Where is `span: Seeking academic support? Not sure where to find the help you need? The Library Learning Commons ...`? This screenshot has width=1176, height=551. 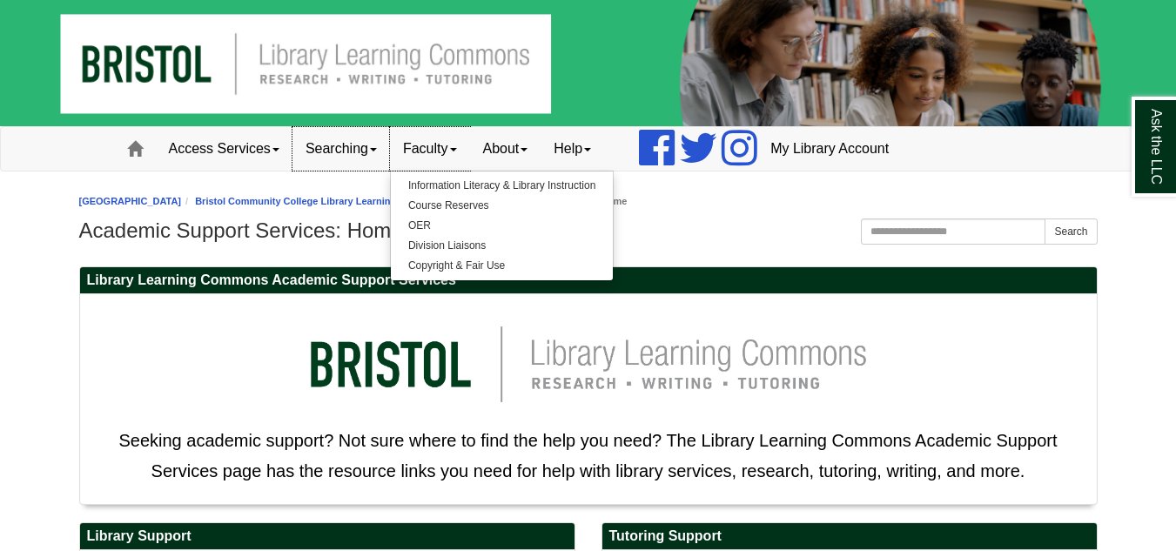
span: Seeking academic support? Not sure where to find the help you need? The Library Learning Commons ... is located at coordinates (588, 455).